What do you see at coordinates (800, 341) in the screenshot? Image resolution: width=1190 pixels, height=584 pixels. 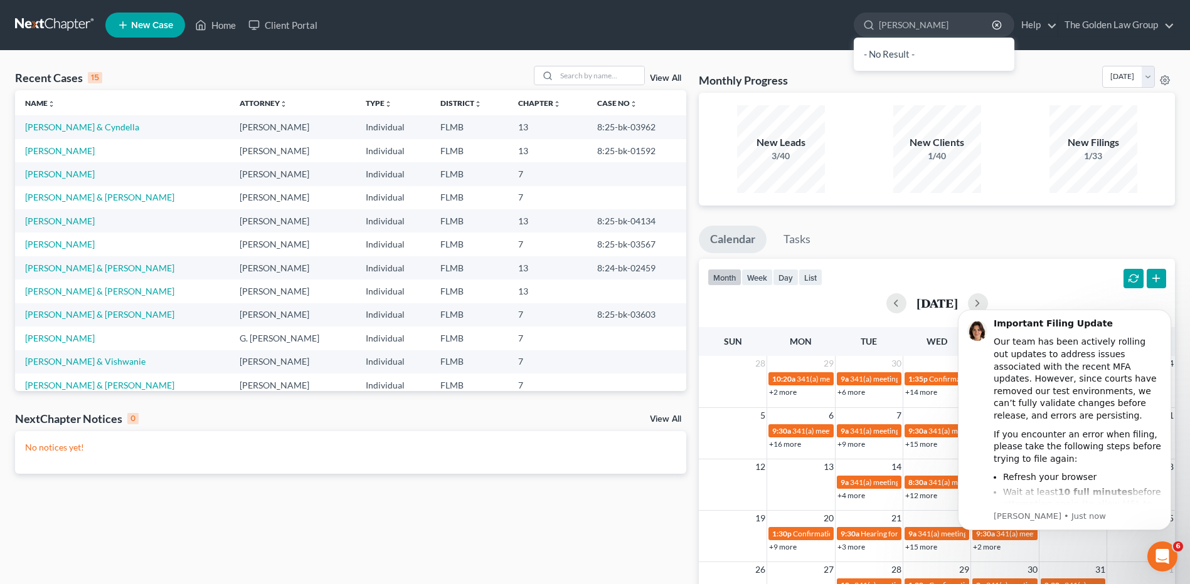 I see `span: Mon` at bounding box center [800, 341].